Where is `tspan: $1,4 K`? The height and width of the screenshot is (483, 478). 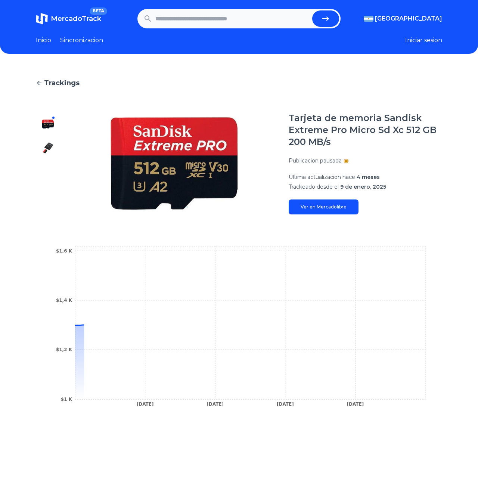 tspan: $1,4 K is located at coordinates (64, 300).